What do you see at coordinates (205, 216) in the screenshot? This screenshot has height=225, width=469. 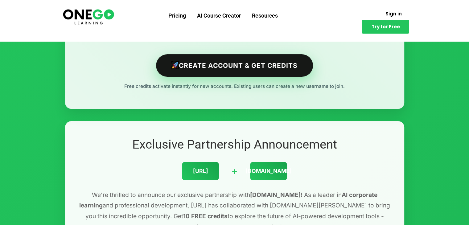 I see `strong: 10 FREE credits` at bounding box center [205, 216].